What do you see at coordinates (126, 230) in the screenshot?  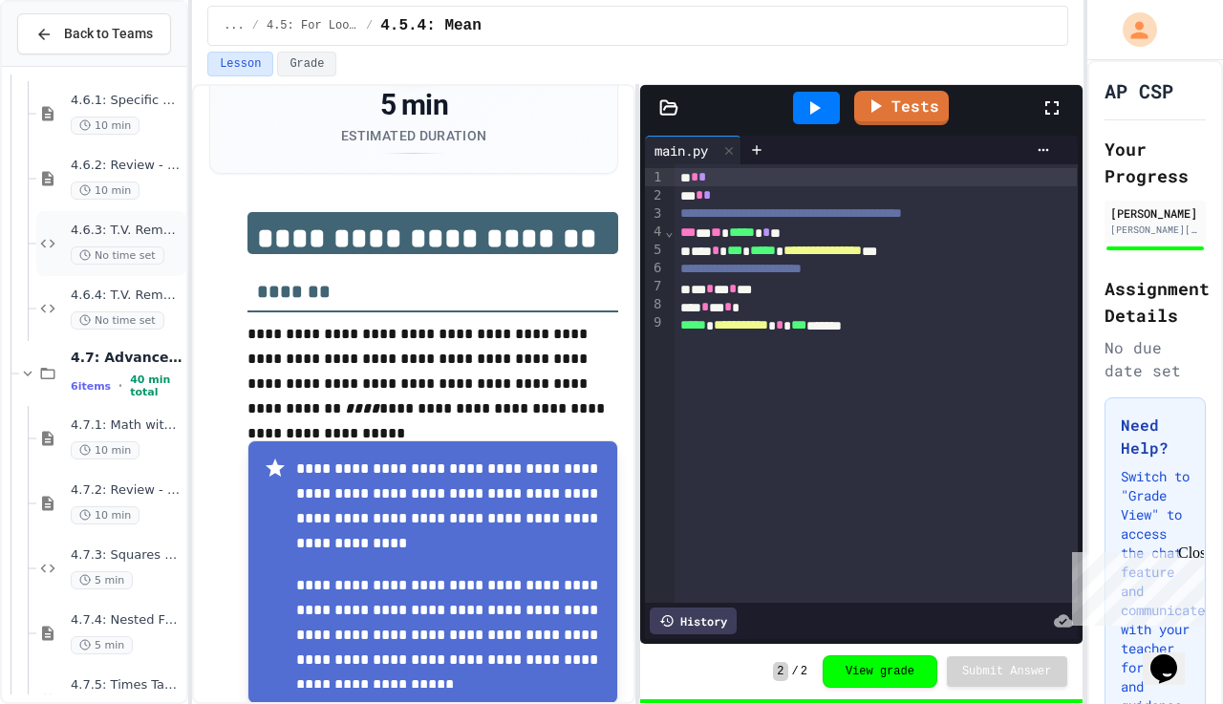 I see `span: 4.6.3: T.V. Remote I` at bounding box center [126, 230].